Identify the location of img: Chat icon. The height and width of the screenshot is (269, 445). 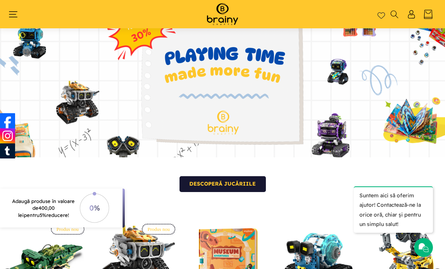
(424, 248).